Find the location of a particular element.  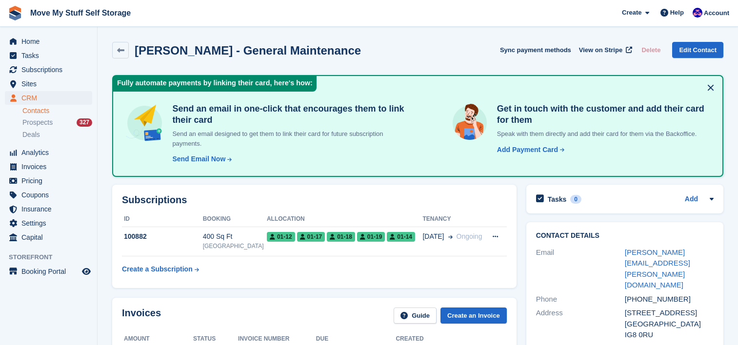

div: Address is located at coordinates (581, 324).